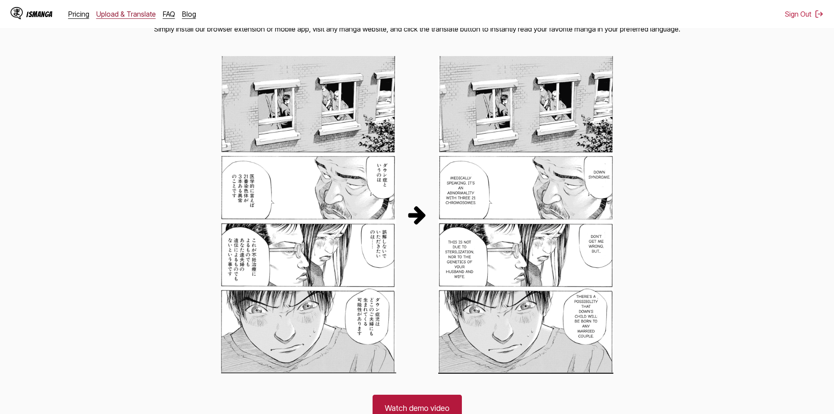 The height and width of the screenshot is (414, 834). I want to click on img: Original Japanese Manga Panel, so click(309, 214).